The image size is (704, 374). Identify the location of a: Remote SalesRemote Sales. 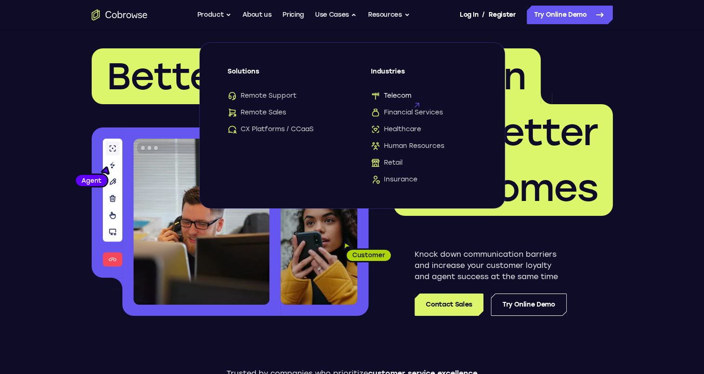
(281, 113).